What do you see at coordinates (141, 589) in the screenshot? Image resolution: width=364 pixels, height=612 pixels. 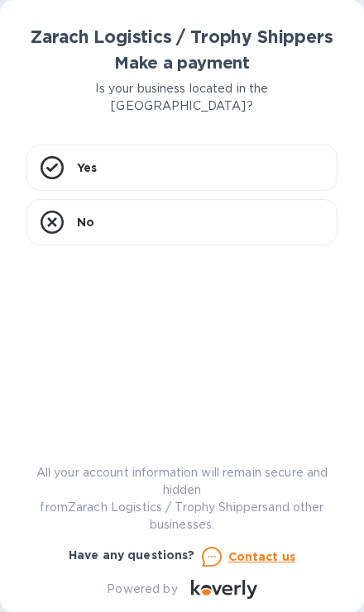 I see `p: Powered by` at bounding box center [141, 589].